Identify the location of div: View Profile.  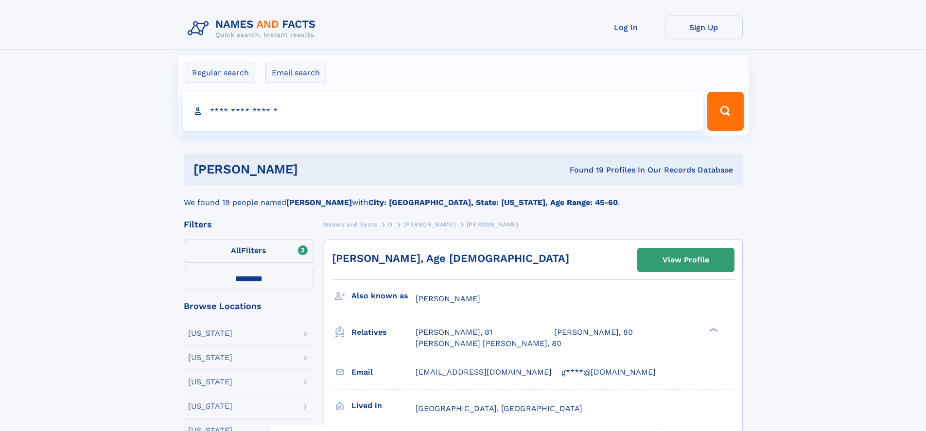
(686, 260).